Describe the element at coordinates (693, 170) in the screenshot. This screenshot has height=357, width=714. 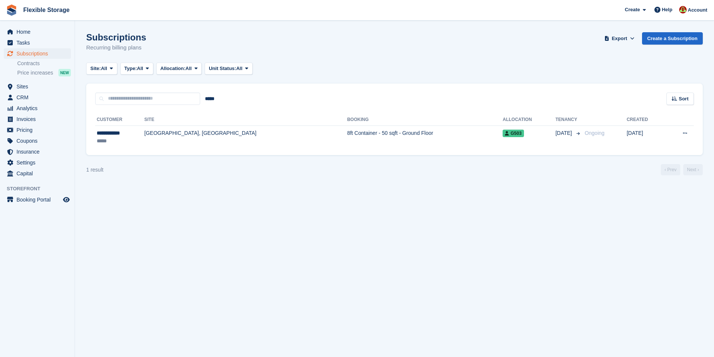
I see `a: Next` at that location.